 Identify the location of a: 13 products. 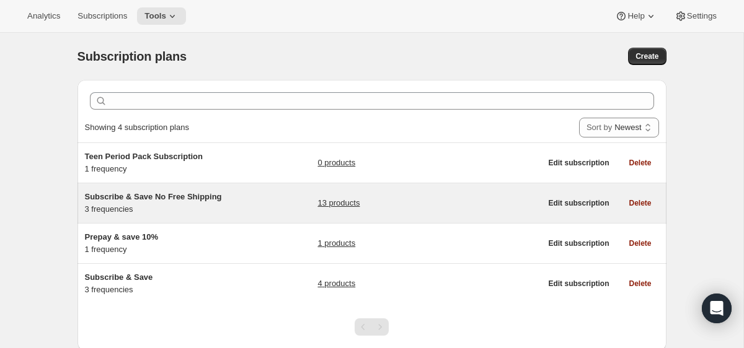
(338, 203).